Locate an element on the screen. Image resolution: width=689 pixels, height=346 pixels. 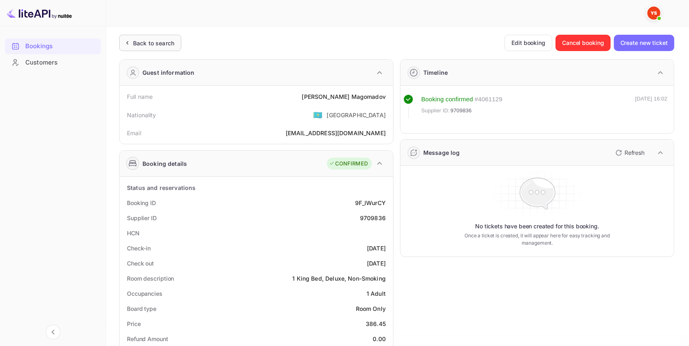
div: Nationality is located at coordinates (142, 115).